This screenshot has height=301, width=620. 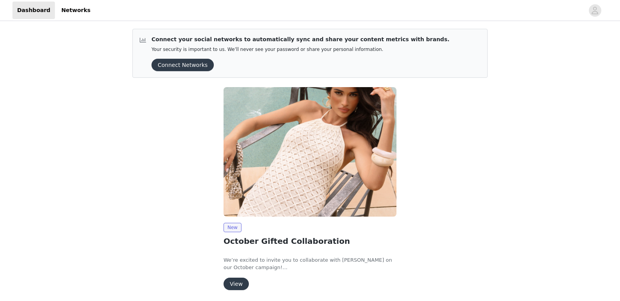 I want to click on div: avatar, so click(x=595, y=11).